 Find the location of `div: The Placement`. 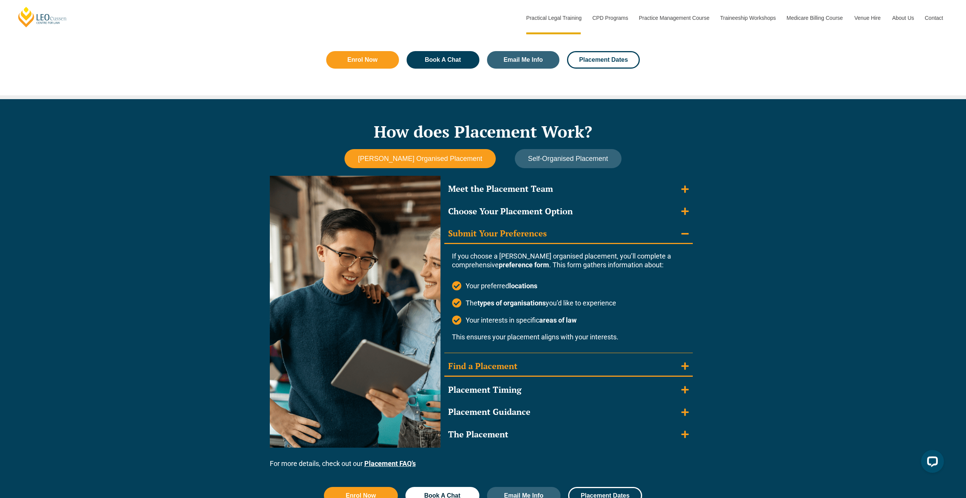

div: The Placement is located at coordinates (478, 434).